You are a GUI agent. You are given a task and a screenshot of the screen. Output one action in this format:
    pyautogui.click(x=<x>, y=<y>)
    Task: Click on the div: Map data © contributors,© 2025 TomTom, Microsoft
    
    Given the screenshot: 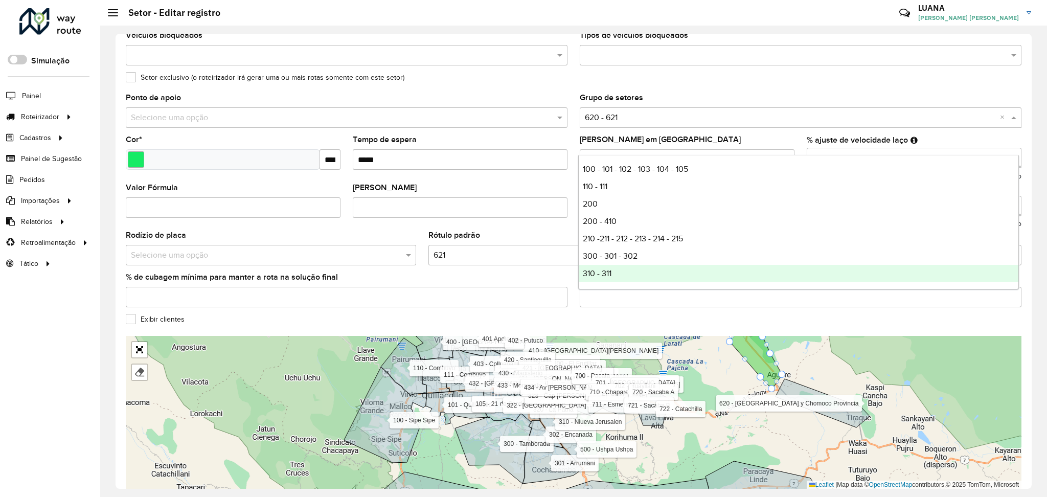 What is the action you would take?
    pyautogui.click(x=914, y=485)
    